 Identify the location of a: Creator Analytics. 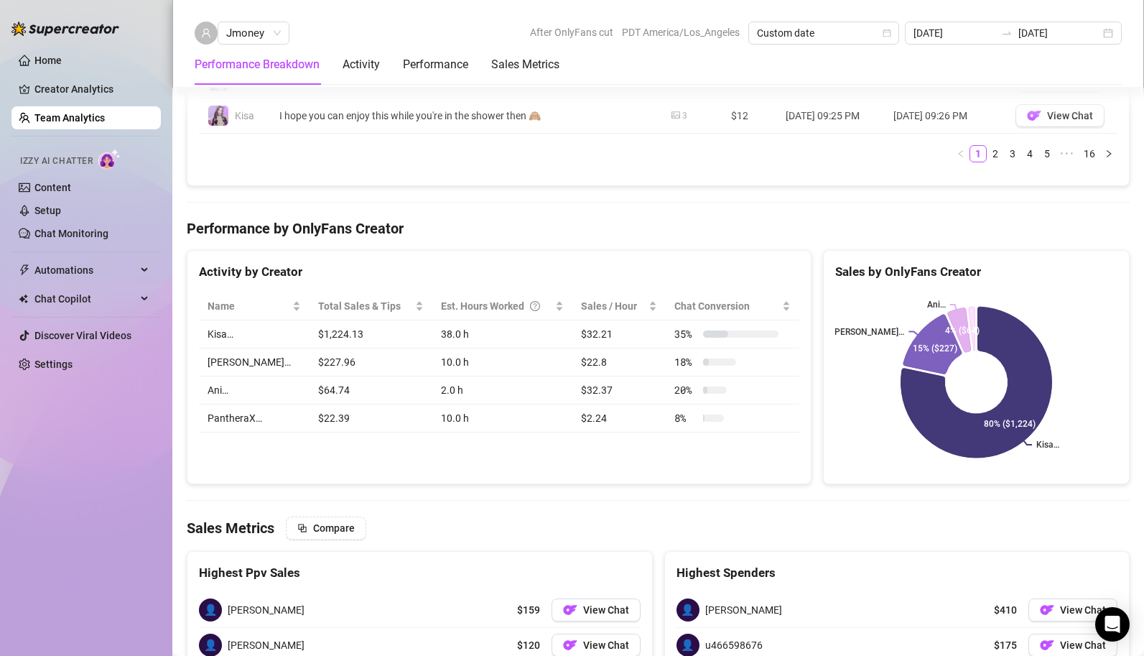
(92, 89).